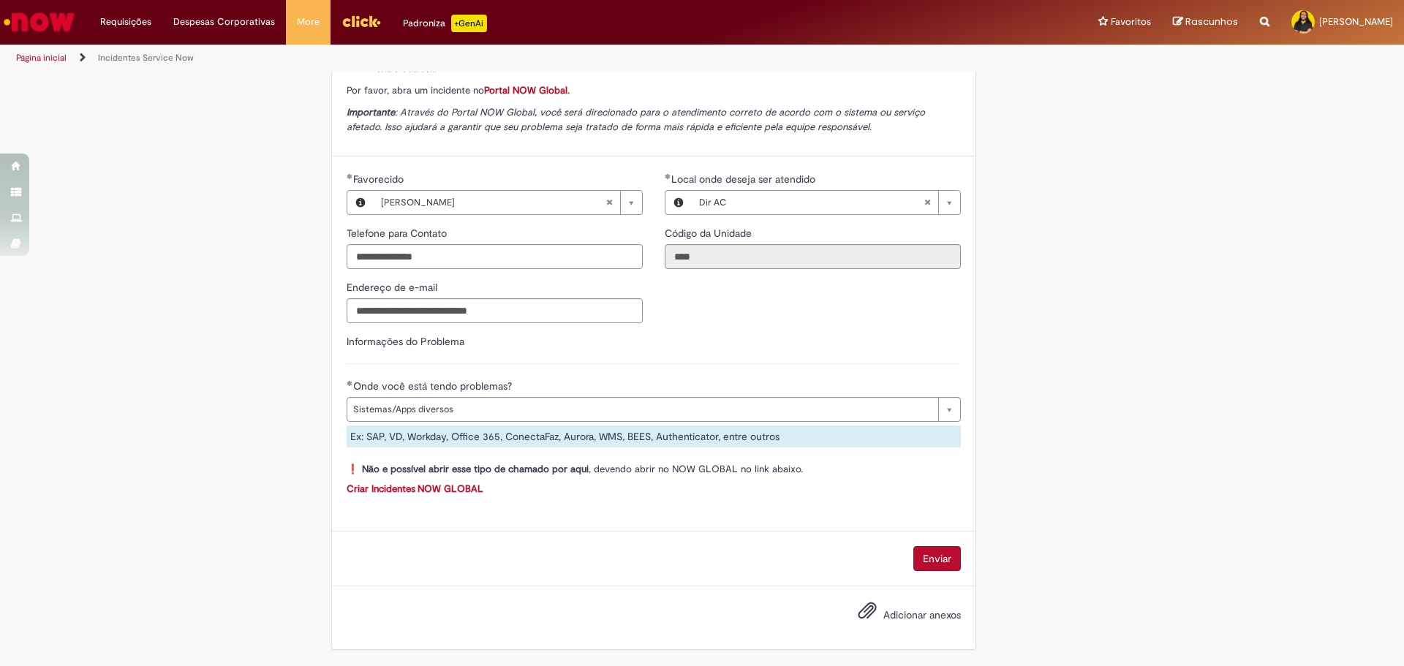  What do you see at coordinates (709, 233) in the screenshot?
I see `span: Somente leitura - Código da Unidade` at bounding box center [709, 233].